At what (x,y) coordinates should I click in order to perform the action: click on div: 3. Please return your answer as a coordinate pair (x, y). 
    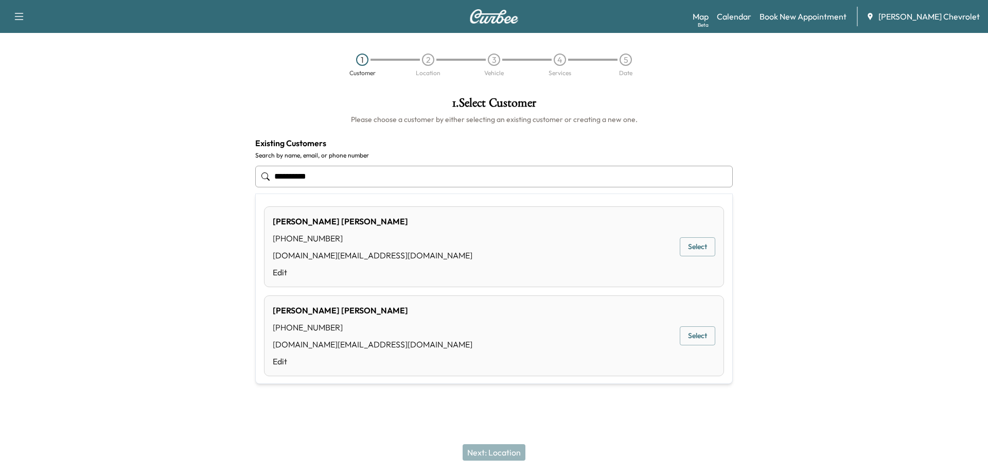
    Looking at the image, I should click on (494, 60).